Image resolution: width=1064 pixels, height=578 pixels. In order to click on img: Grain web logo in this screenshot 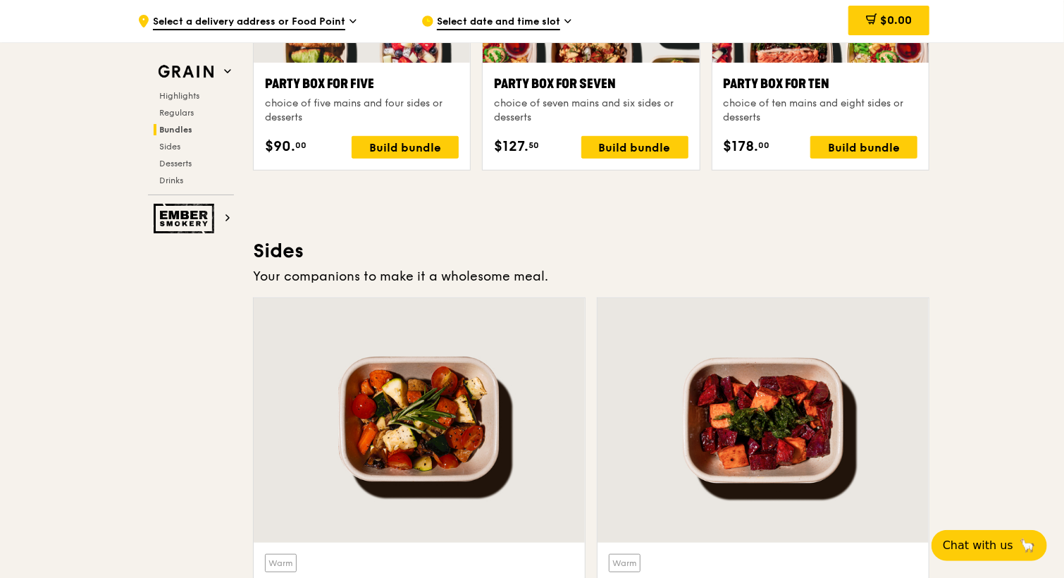, I will do `click(186, 72)`.